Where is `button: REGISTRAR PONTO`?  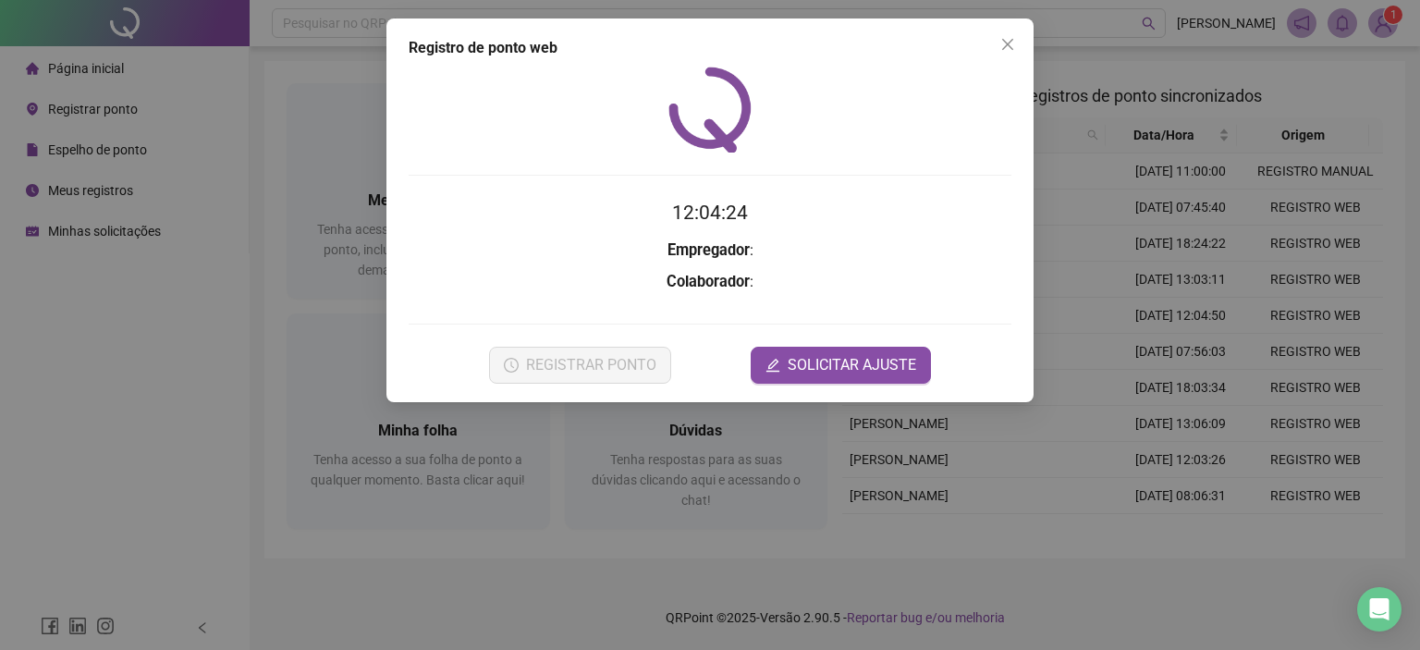 button: REGISTRAR PONTO is located at coordinates (580, 365).